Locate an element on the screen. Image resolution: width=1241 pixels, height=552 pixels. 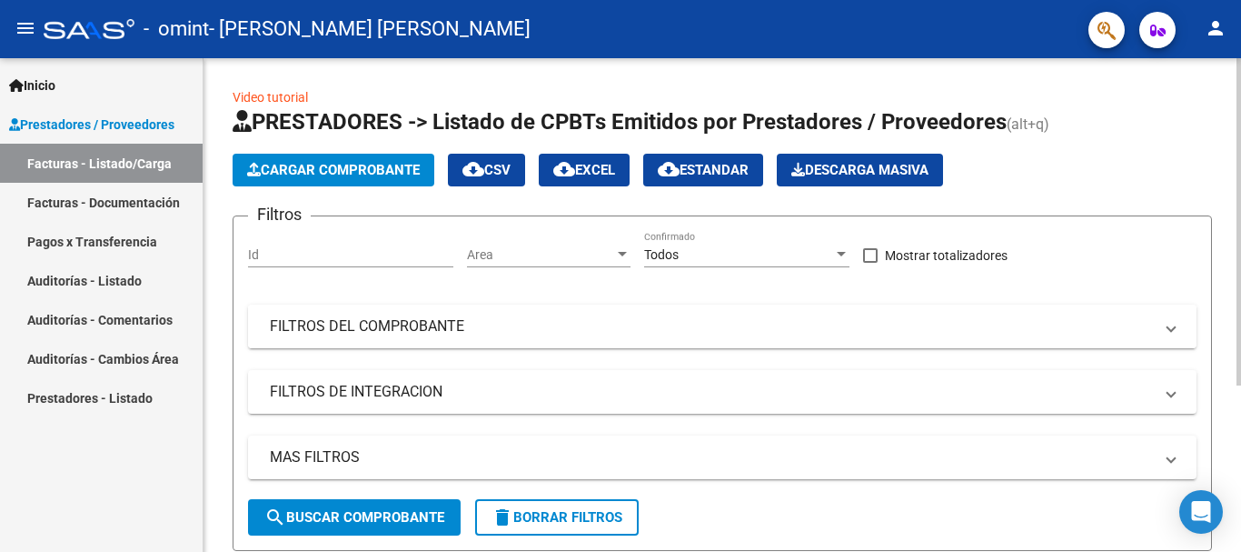
mat-icon: menu is located at coordinates (25, 28).